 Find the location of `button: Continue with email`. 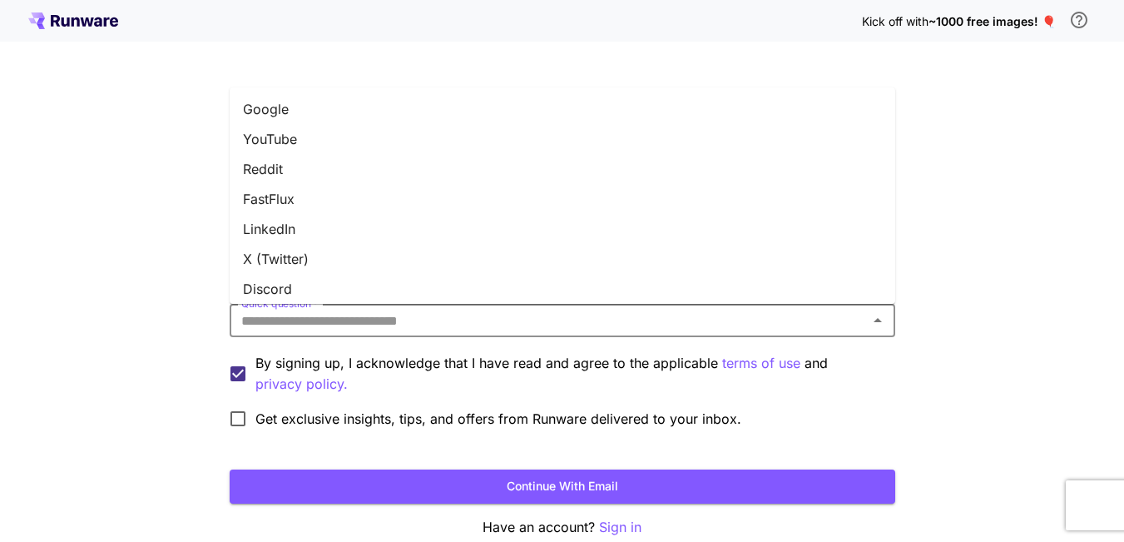

button: Continue with email is located at coordinates (563, 486).